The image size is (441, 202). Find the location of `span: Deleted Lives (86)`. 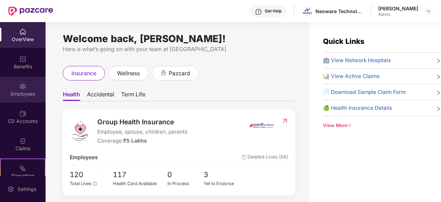

span: Deleted Lives (86) is located at coordinates (265, 157).